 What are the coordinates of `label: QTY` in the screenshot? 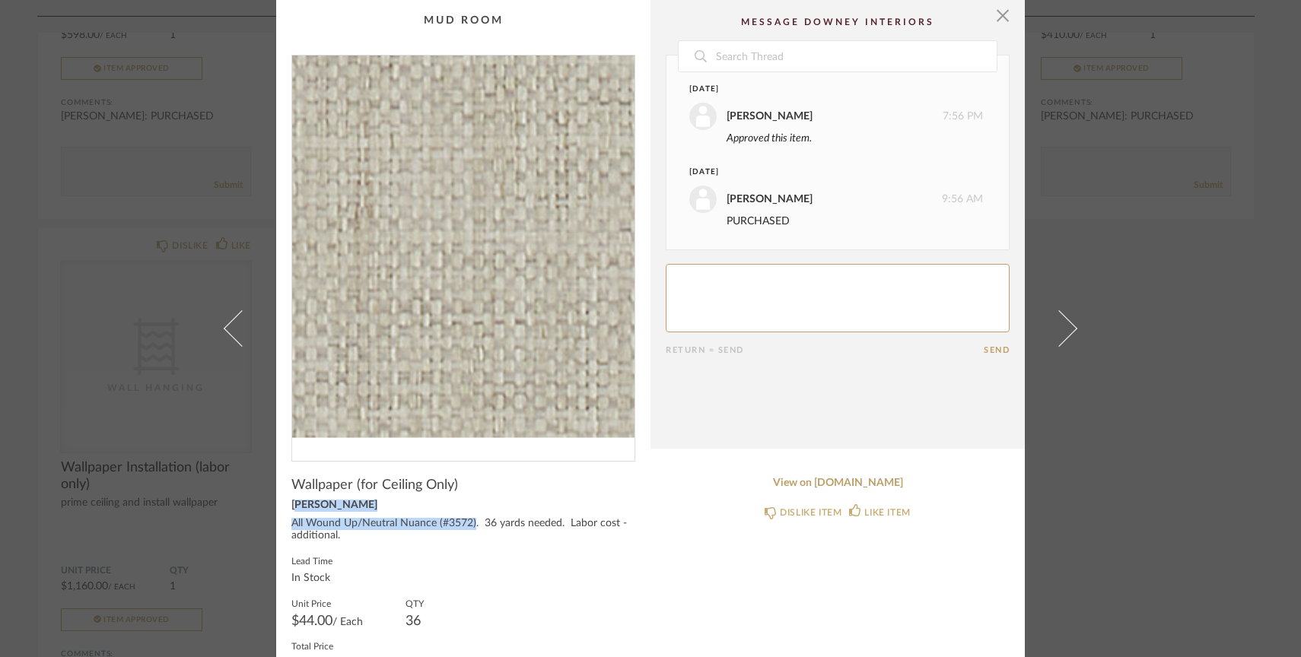 It's located at (414, 603).